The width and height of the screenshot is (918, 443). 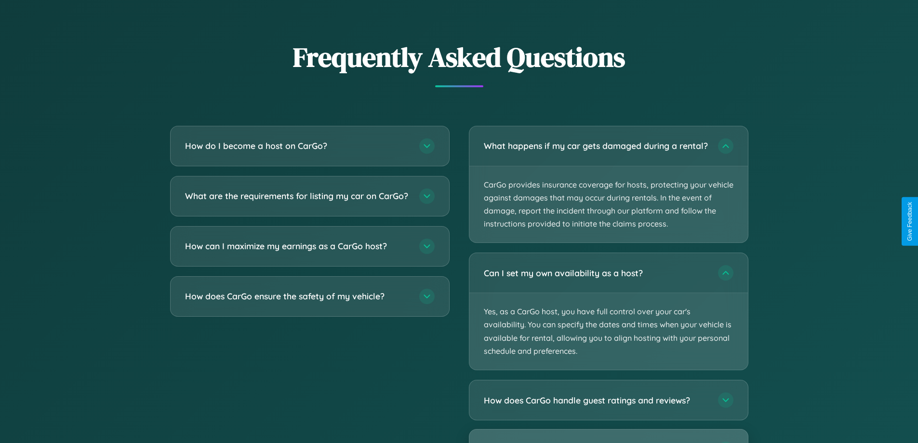 I want to click on p: CarGo provides insurance coverage for hosts, protecting your vehicle against damages that may occ..., so click(x=609, y=204).